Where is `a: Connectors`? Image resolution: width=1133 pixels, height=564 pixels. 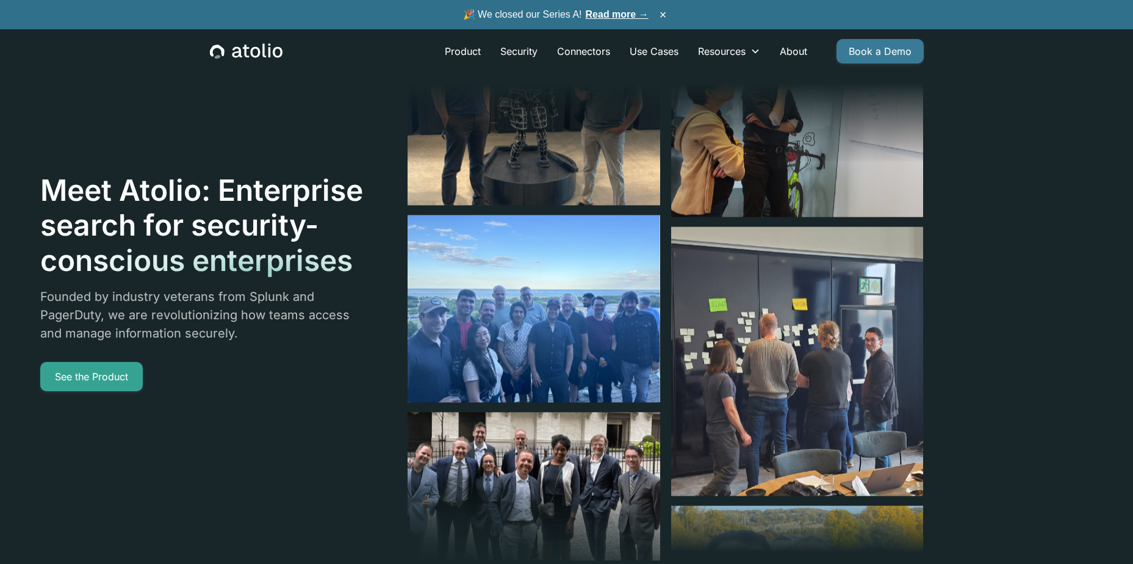
a: Connectors is located at coordinates (583, 51).